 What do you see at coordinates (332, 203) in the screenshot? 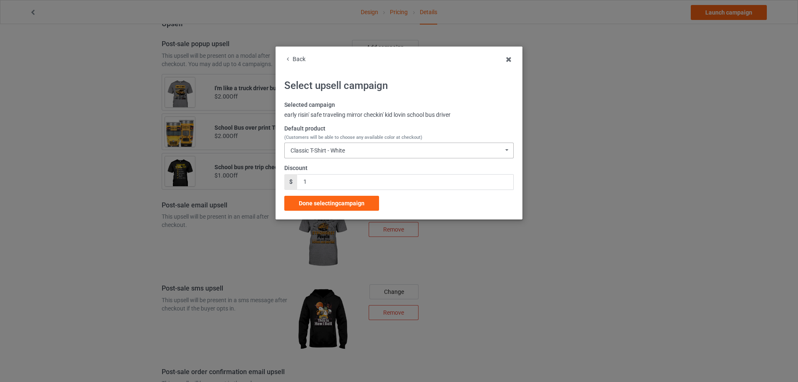
I see `span: Done selecting campaign` at bounding box center [332, 203].